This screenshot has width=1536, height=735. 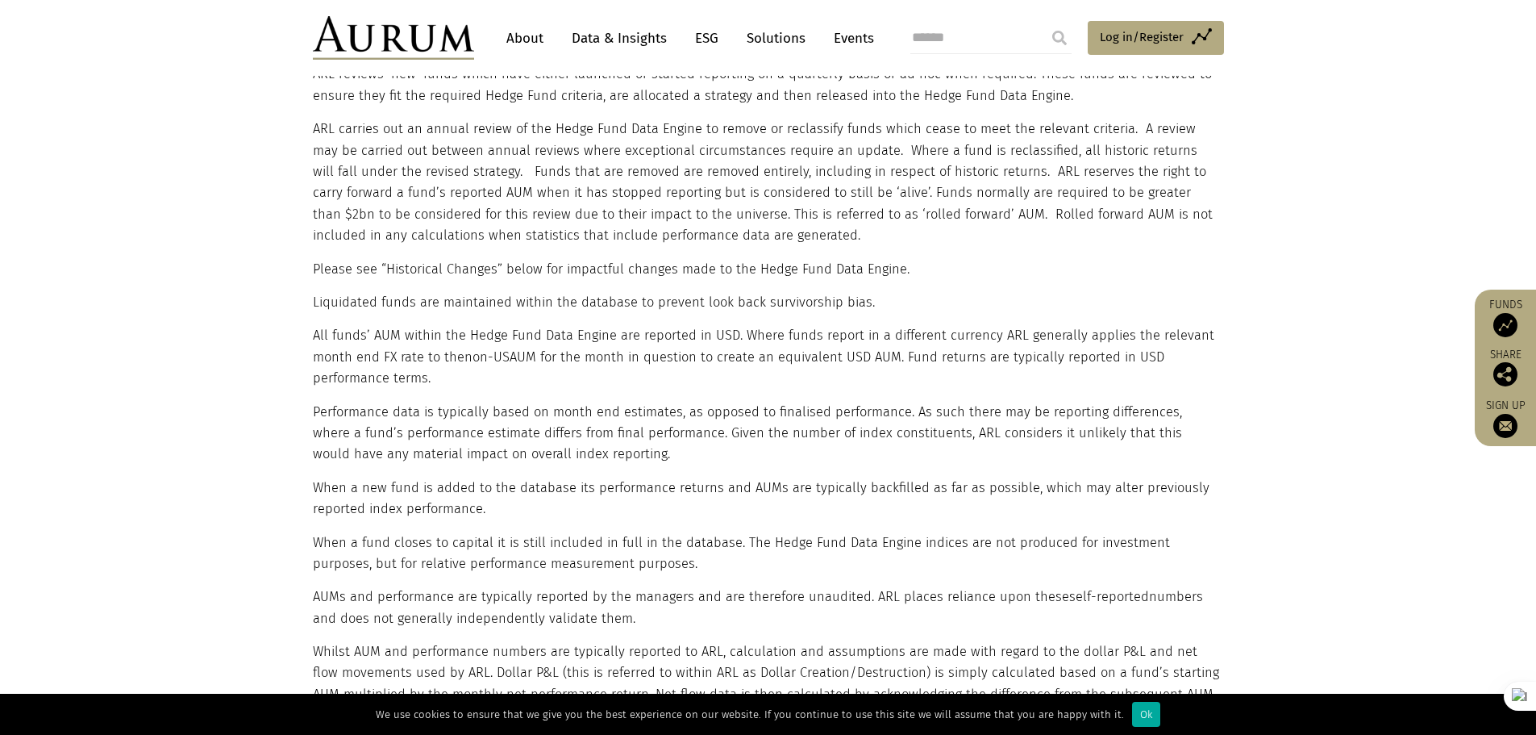 What do you see at coordinates (1109, 596) in the screenshot?
I see `span: self-reported` at bounding box center [1109, 596].